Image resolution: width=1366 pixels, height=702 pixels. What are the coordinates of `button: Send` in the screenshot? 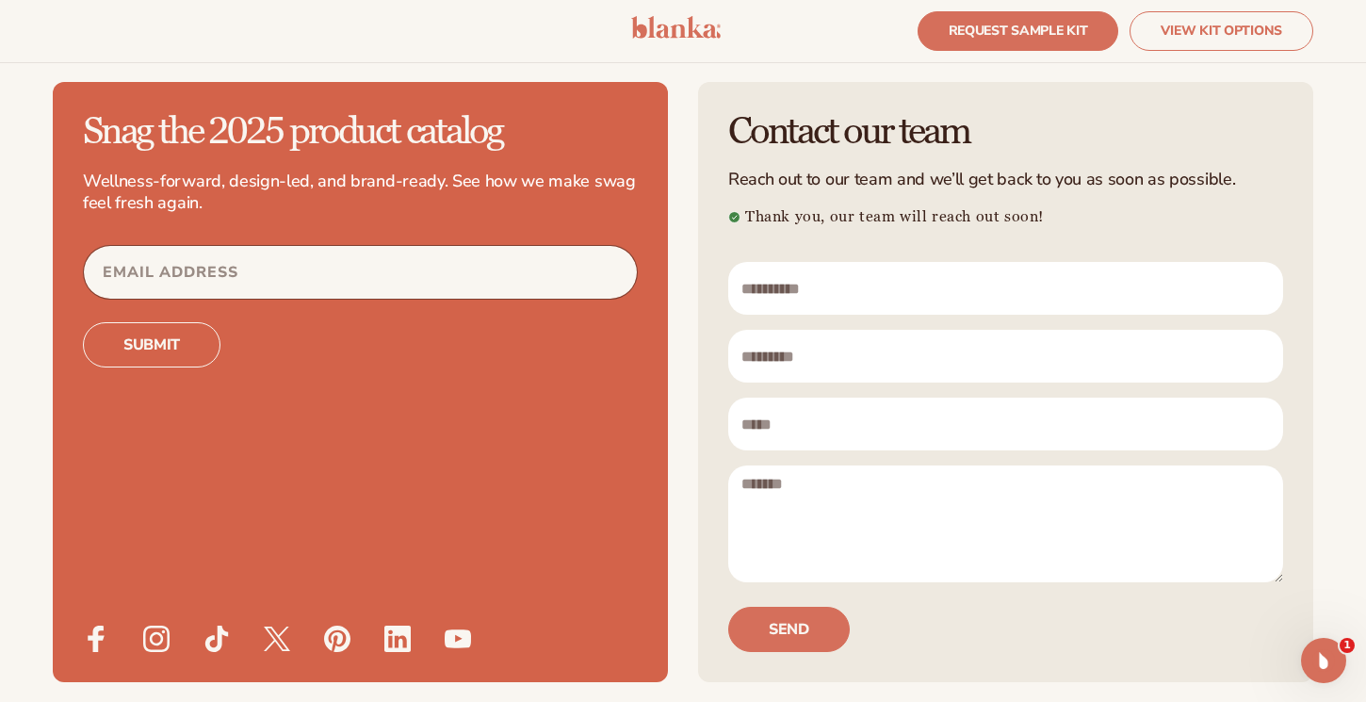 It's located at (789, 629).